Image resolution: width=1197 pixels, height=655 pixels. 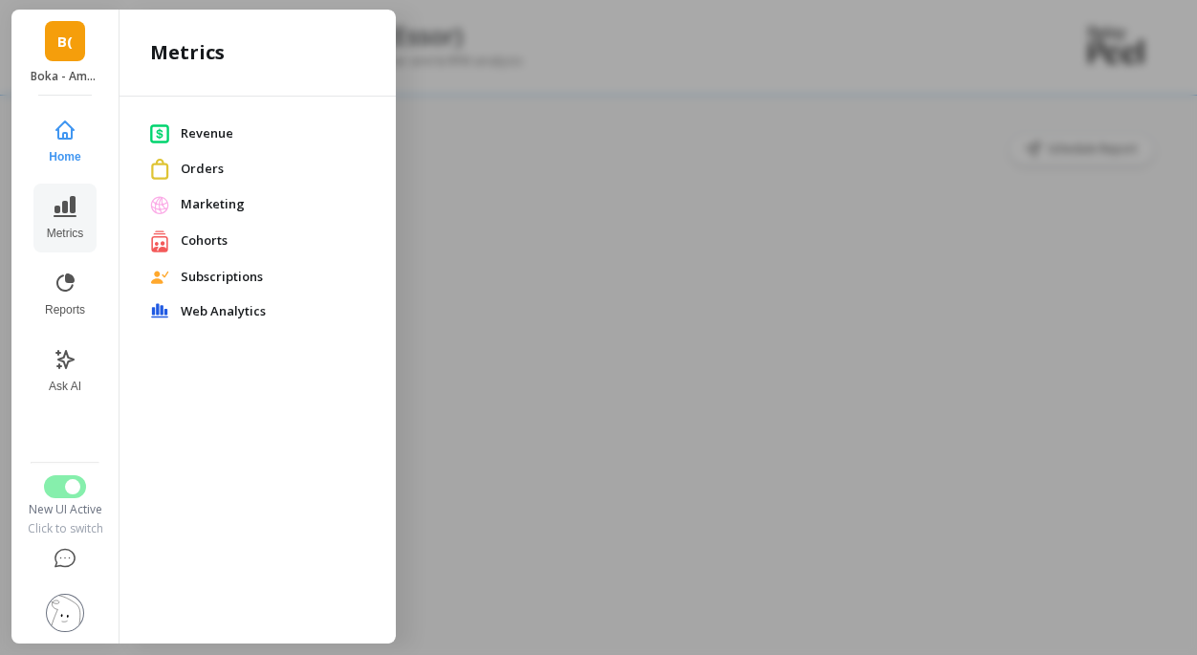 What do you see at coordinates (187, 53) in the screenshot?
I see `h2: Metrics` at bounding box center [187, 53].